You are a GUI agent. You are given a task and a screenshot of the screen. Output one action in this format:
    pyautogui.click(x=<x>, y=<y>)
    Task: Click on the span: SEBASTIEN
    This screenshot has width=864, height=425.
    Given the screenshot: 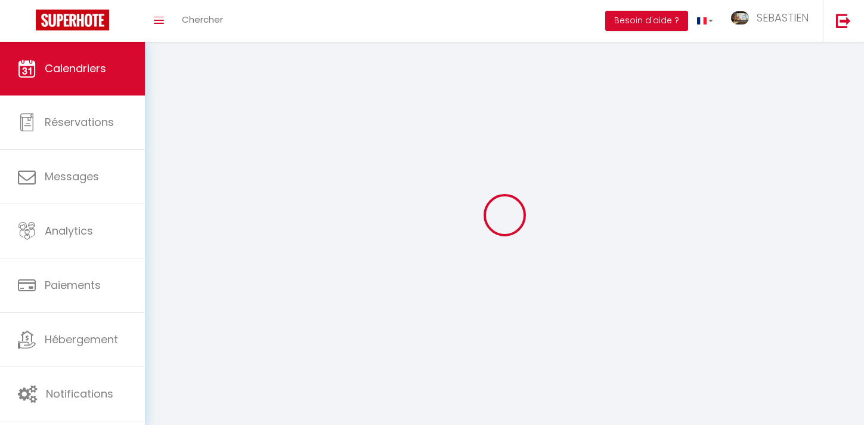 What is the action you would take?
    pyautogui.click(x=783, y=17)
    